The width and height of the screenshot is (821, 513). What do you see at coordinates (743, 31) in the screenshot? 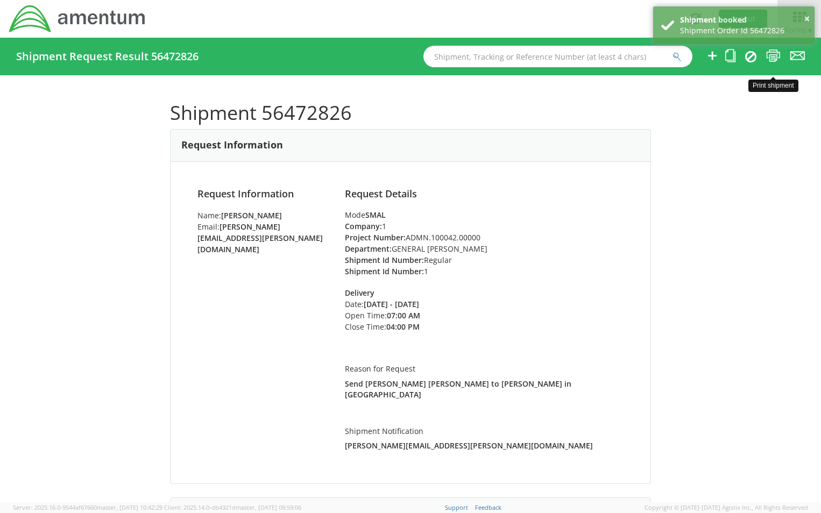
I see `div: Shipment Order Id 56472826` at bounding box center [743, 31].